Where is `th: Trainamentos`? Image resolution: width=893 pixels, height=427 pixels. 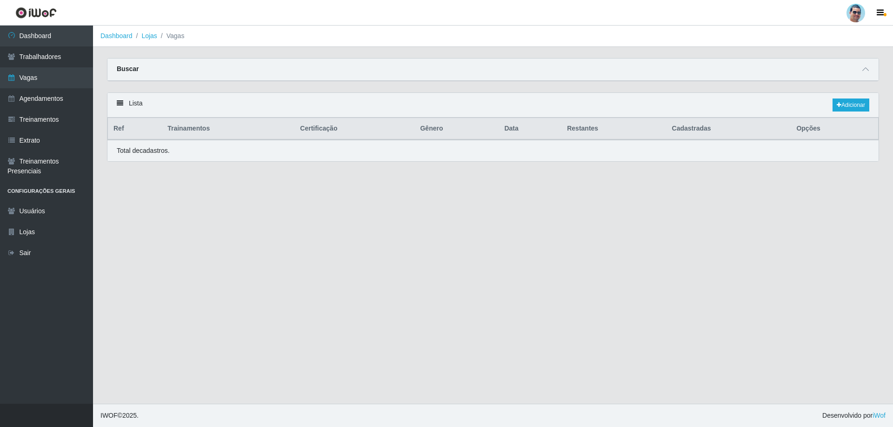 th: Trainamentos is located at coordinates (228, 129).